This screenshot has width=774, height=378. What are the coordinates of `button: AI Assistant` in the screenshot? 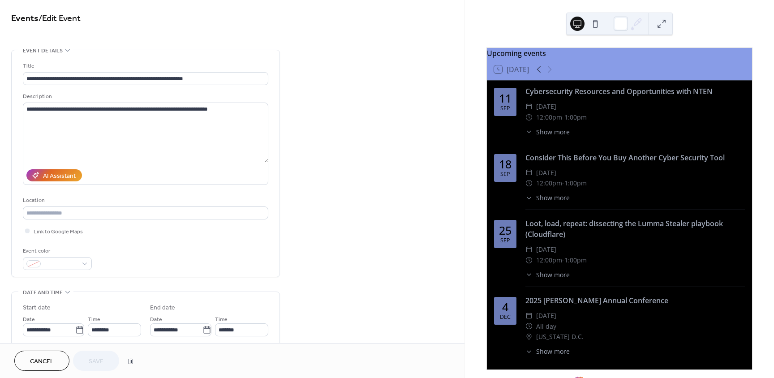 It's located at (54, 175).